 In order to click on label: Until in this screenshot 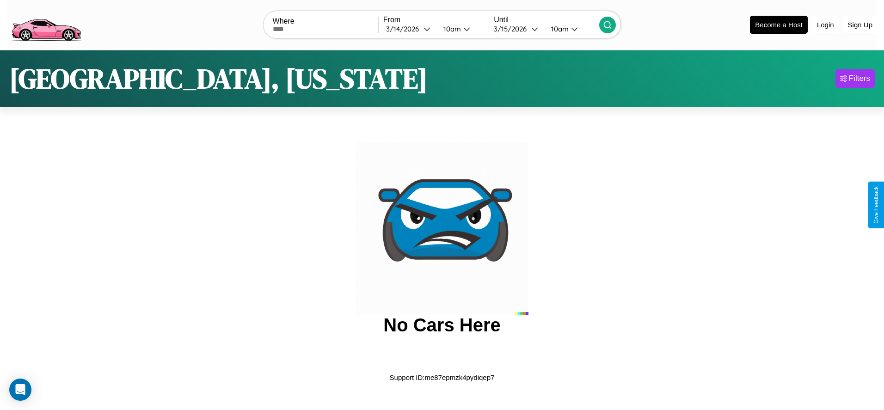, I will do `click(547, 20)`.